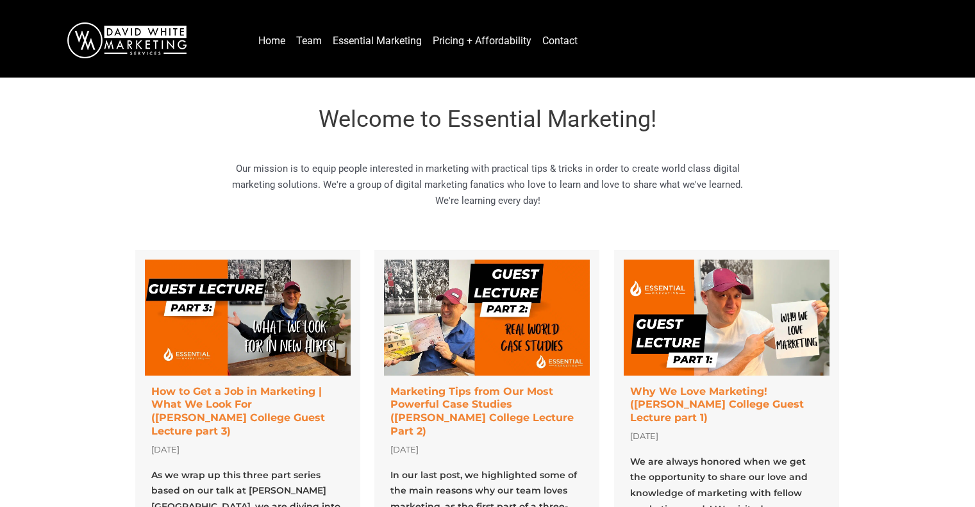 The image size is (975, 507). What do you see at coordinates (309, 41) in the screenshot?
I see `a: Team` at bounding box center [309, 41].